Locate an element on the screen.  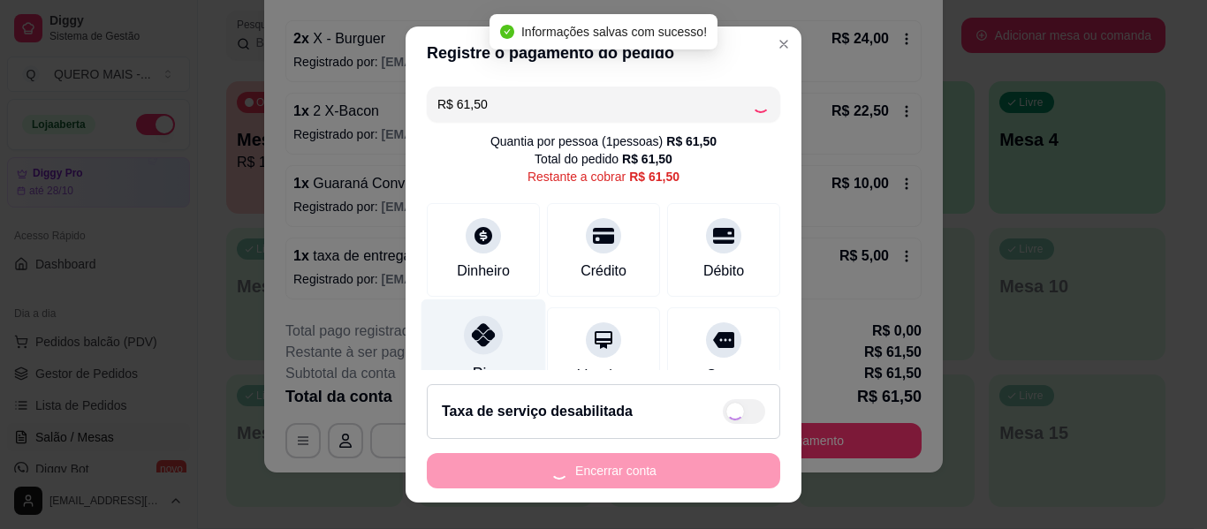
div: Total do pedido is located at coordinates (603, 159).